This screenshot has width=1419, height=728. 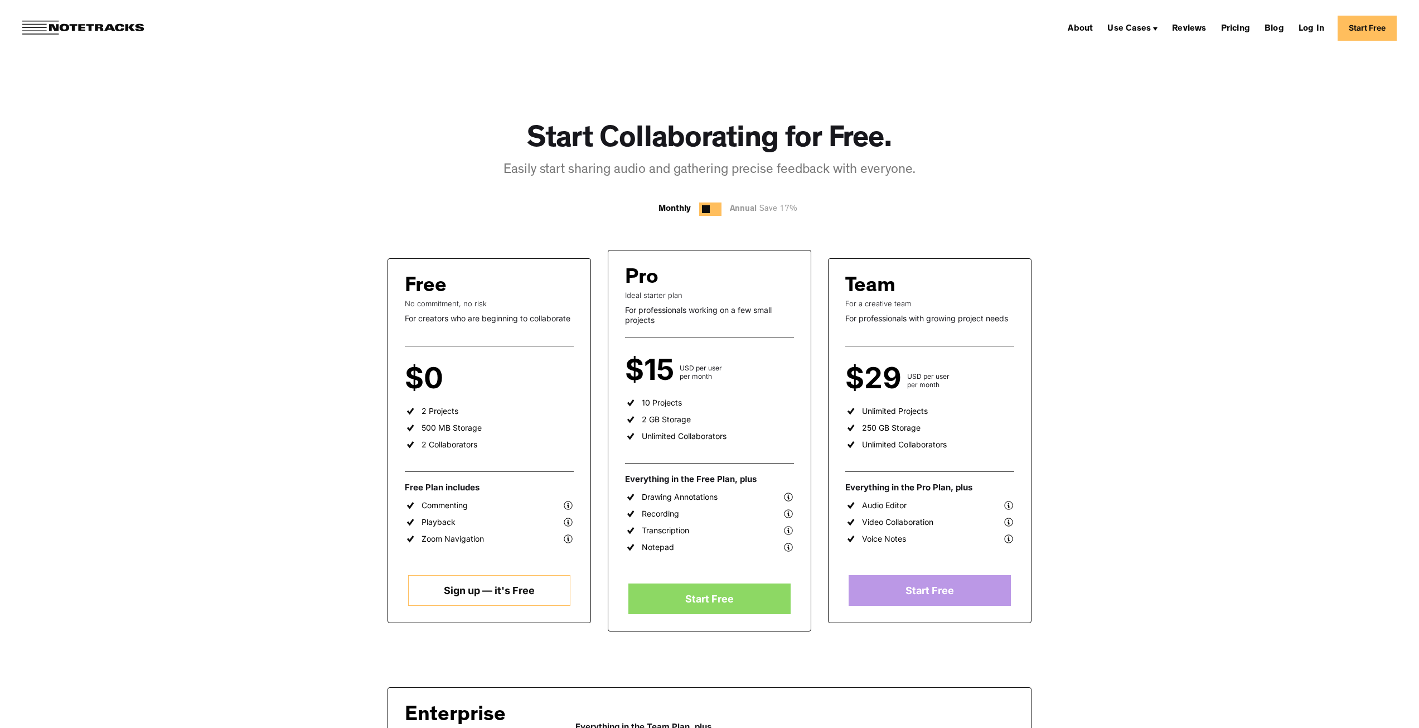 What do you see at coordinates (665, 530) in the screenshot?
I see `div: Transcription` at bounding box center [665, 530].